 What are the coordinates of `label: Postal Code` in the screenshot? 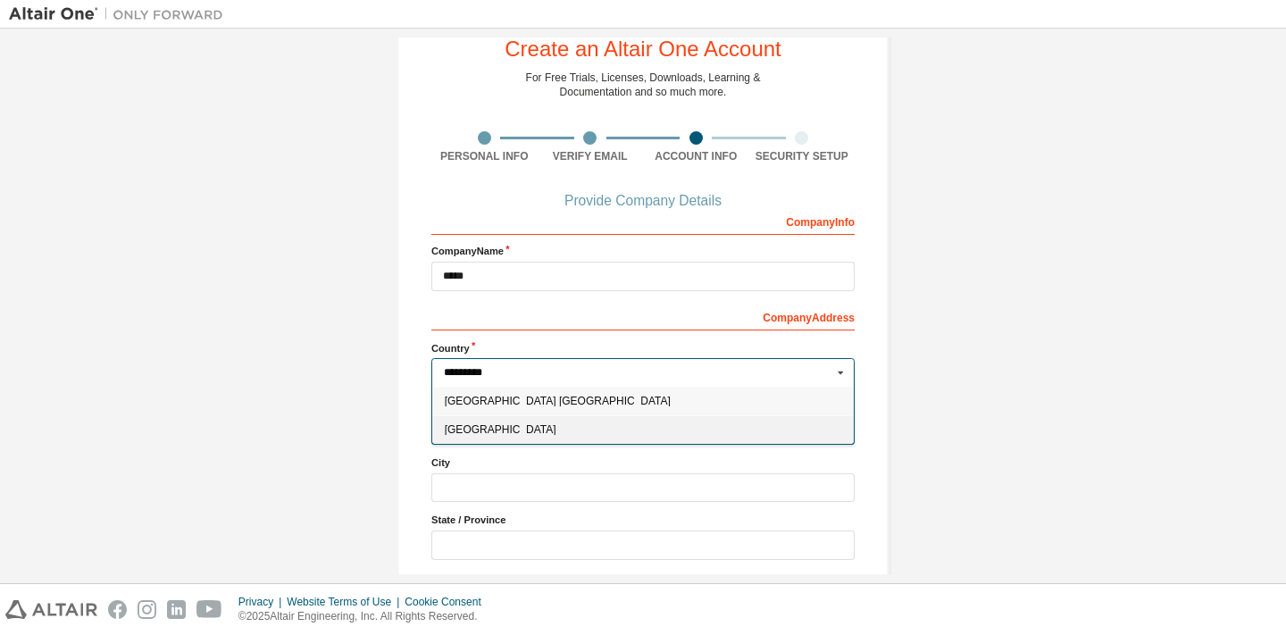 It's located at (643, 578).